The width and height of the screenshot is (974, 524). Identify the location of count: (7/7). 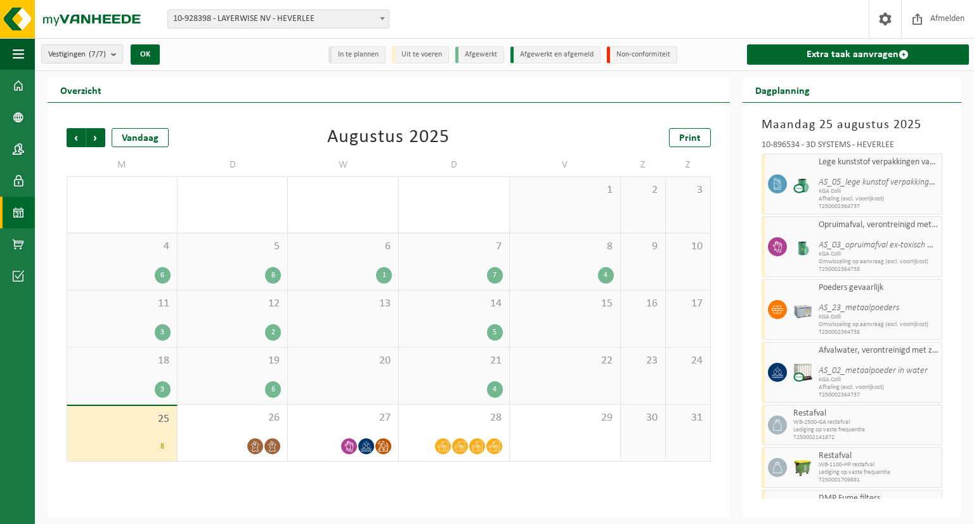
(97, 54).